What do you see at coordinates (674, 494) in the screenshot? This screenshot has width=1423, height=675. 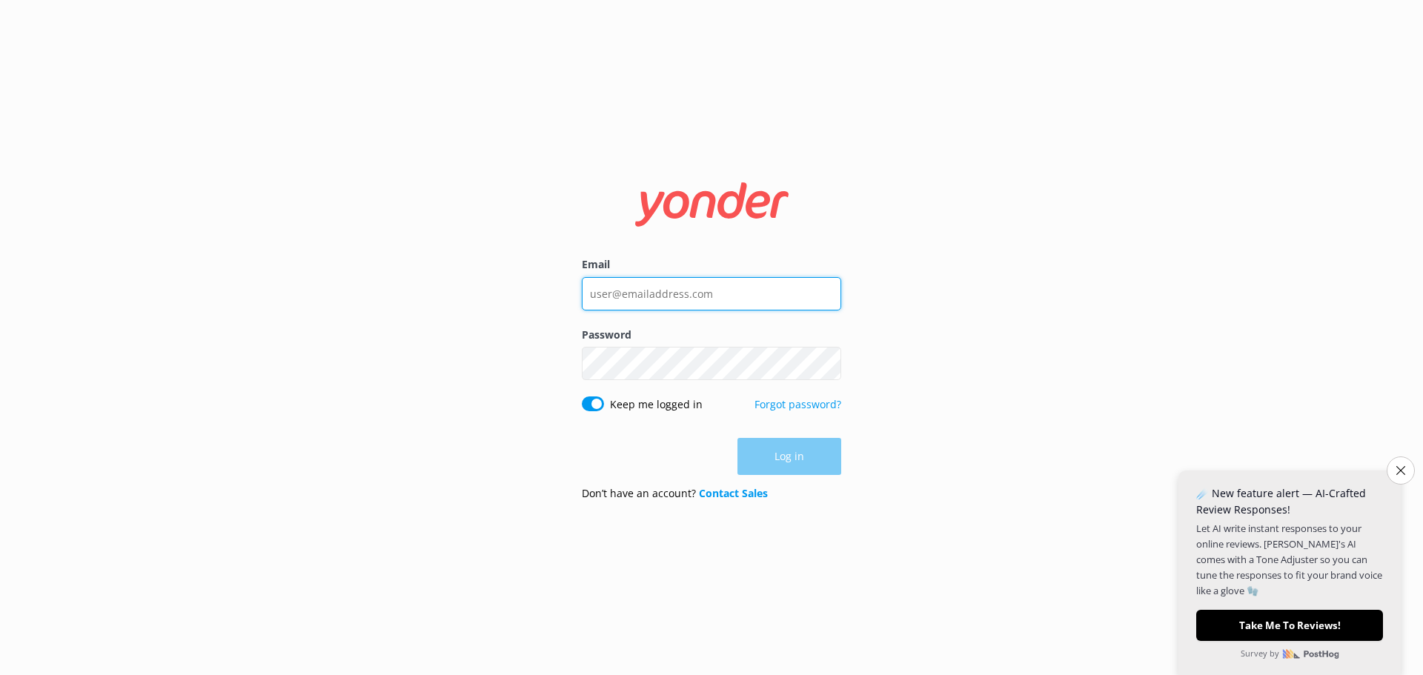 I see `p: Don’t have an account?` at bounding box center [674, 494].